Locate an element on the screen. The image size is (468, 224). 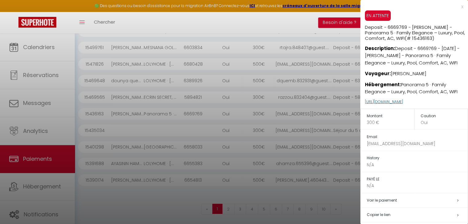
h5: PAYÉ LE is located at coordinates (417, 180).